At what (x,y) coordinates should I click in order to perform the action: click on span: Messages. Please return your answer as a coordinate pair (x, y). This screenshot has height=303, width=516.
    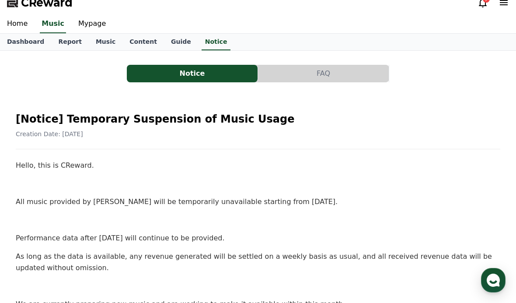
    Looking at the image, I should click on (85, 247).